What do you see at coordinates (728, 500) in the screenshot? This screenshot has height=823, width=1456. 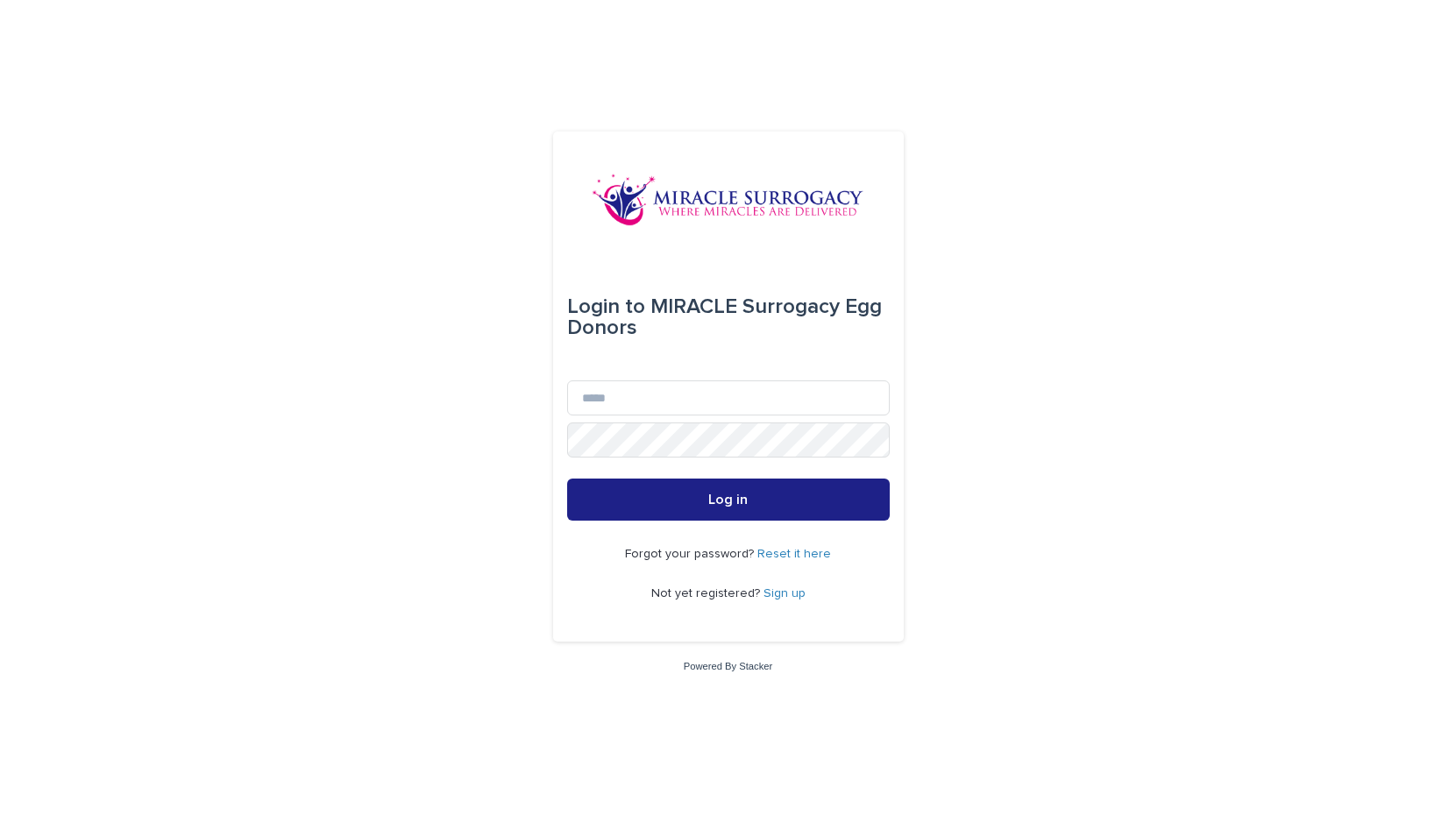 I see `span: Log in` at bounding box center [728, 500].